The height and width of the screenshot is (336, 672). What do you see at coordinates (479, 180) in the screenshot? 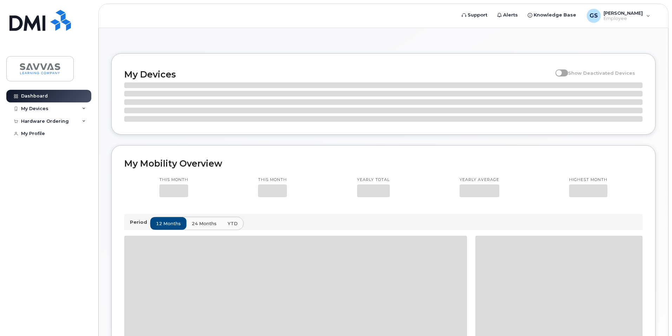
I see `p: Yearly average` at bounding box center [479, 180].